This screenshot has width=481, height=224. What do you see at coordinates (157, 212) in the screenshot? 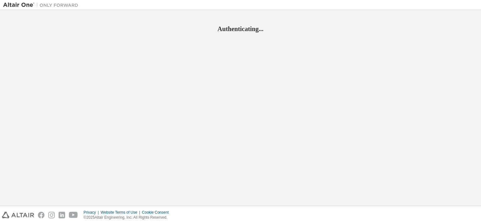
I see `div: Cookie Consent` at bounding box center [157, 212].